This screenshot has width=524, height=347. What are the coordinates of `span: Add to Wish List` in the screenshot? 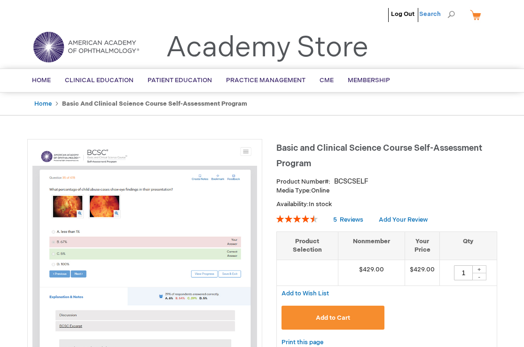 It's located at (305, 294).